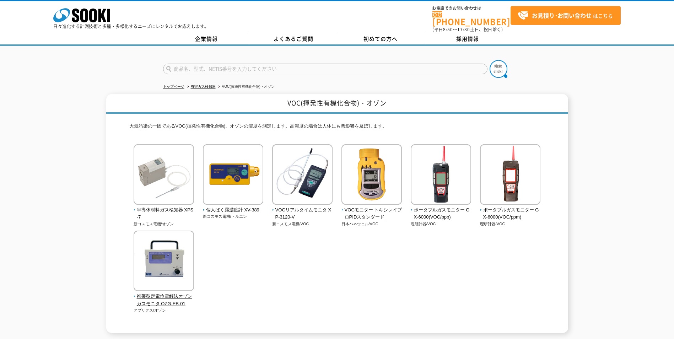  What do you see at coordinates (372, 210) in the screenshot?
I see `a: VOCモニター トキシレイプロPIDスタンダード` at bounding box center [372, 210].